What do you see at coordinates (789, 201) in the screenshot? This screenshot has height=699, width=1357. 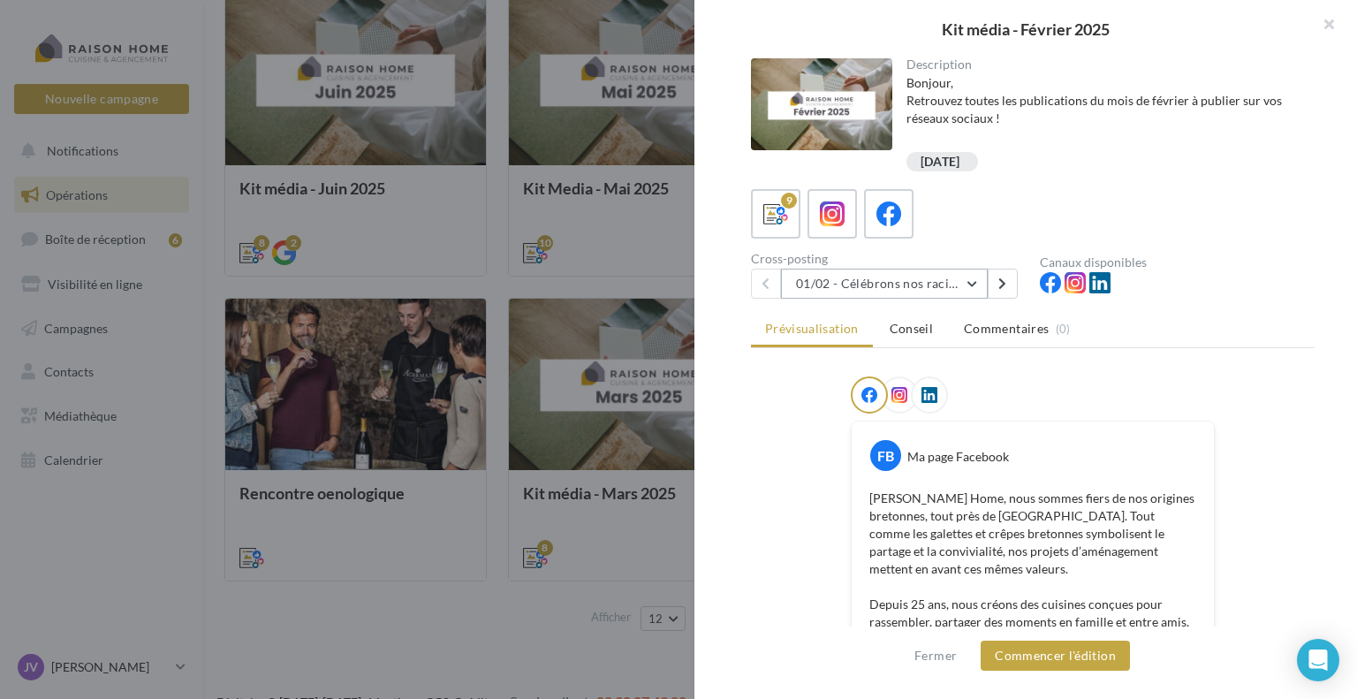 I see `div: 9` at bounding box center [789, 201].